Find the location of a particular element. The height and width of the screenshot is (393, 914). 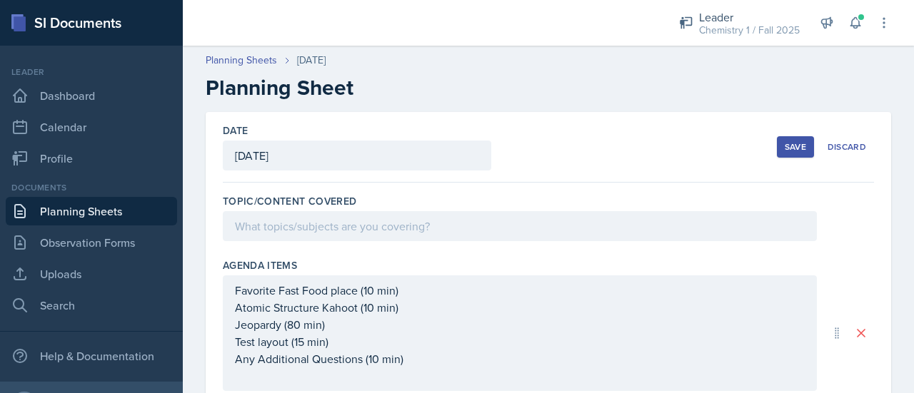

p: Favorite Fast Food place (10 min) is located at coordinates (520, 290).